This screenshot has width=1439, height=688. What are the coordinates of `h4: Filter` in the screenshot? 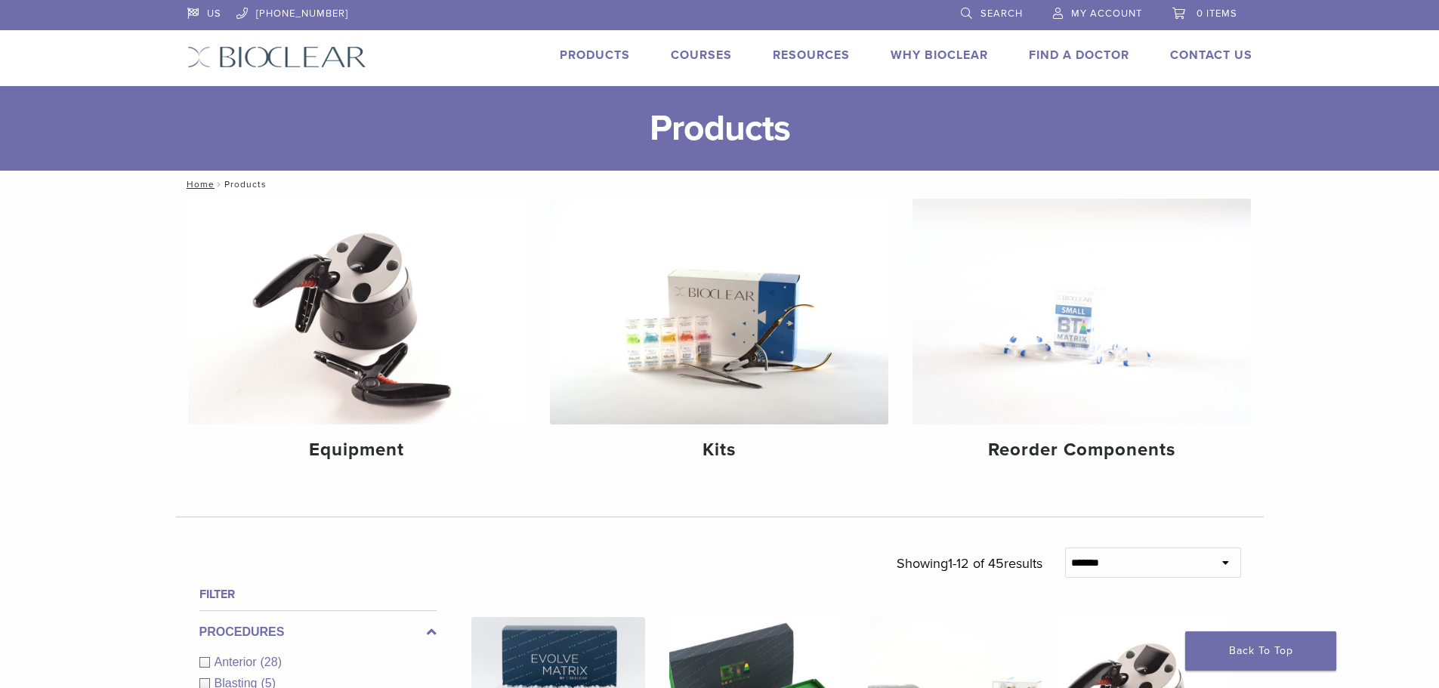 It's located at (318, 594).